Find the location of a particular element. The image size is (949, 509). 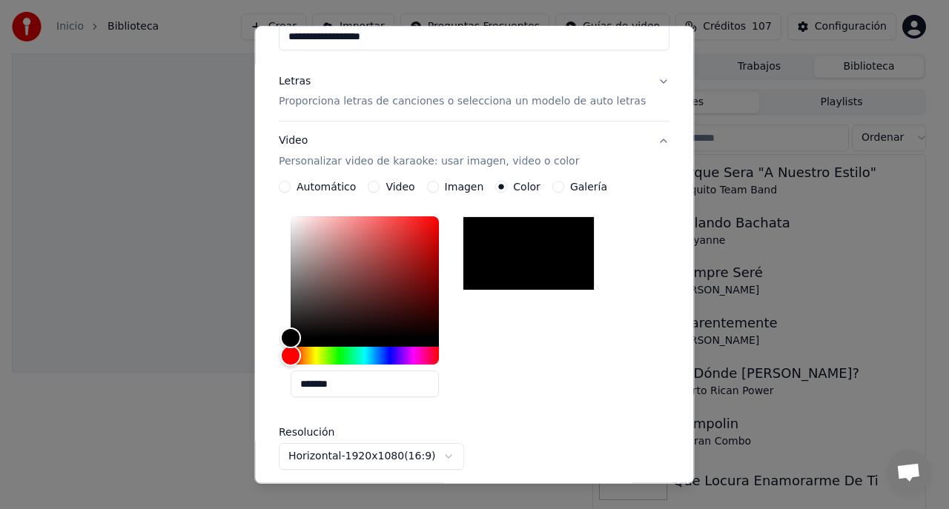

button: LetrasProporciona letras de canciones o selecciona un modelo de auto letras is located at coordinates (474, 91).